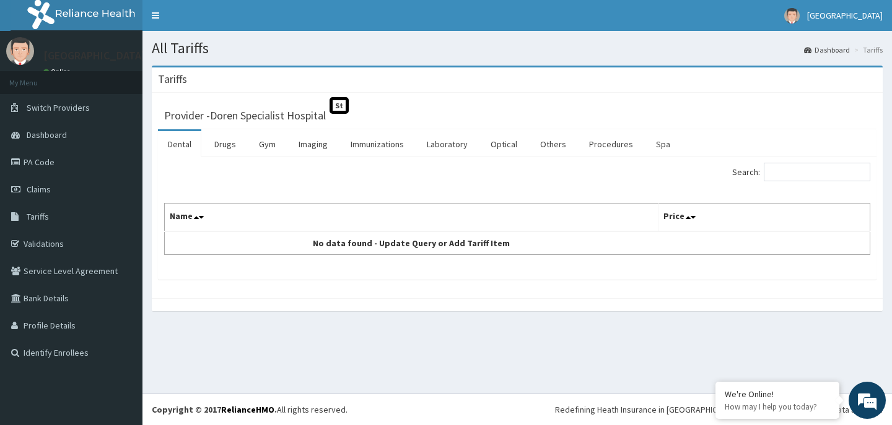 This screenshot has height=425, width=892. Describe the element at coordinates (553, 144) in the screenshot. I see `a: Others` at that location.